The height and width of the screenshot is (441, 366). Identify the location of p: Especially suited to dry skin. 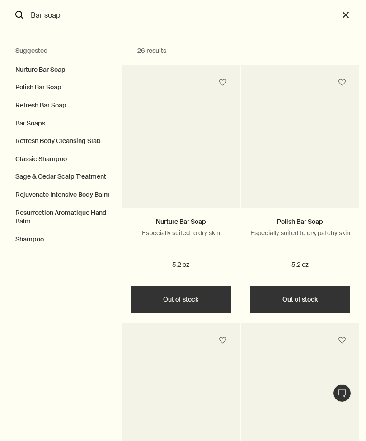
(181, 233).